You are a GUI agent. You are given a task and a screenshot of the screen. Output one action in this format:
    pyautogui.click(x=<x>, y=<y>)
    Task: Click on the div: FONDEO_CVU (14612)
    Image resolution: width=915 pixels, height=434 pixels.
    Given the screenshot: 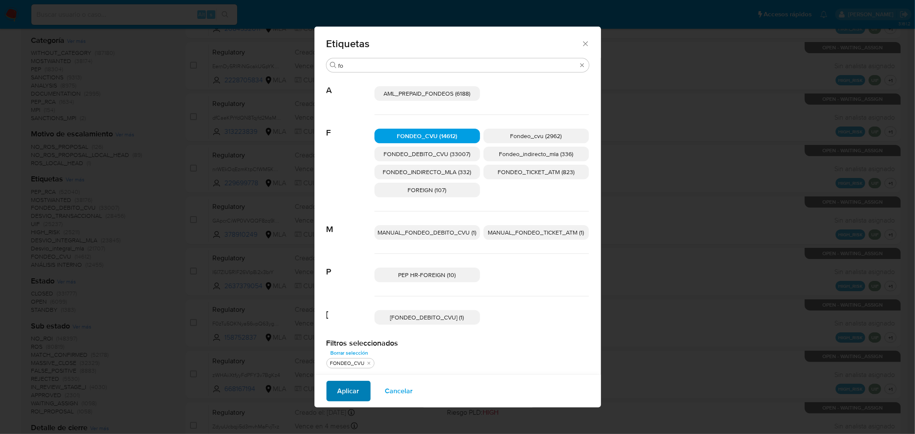 What is the action you would take?
    pyautogui.click(x=427, y=136)
    